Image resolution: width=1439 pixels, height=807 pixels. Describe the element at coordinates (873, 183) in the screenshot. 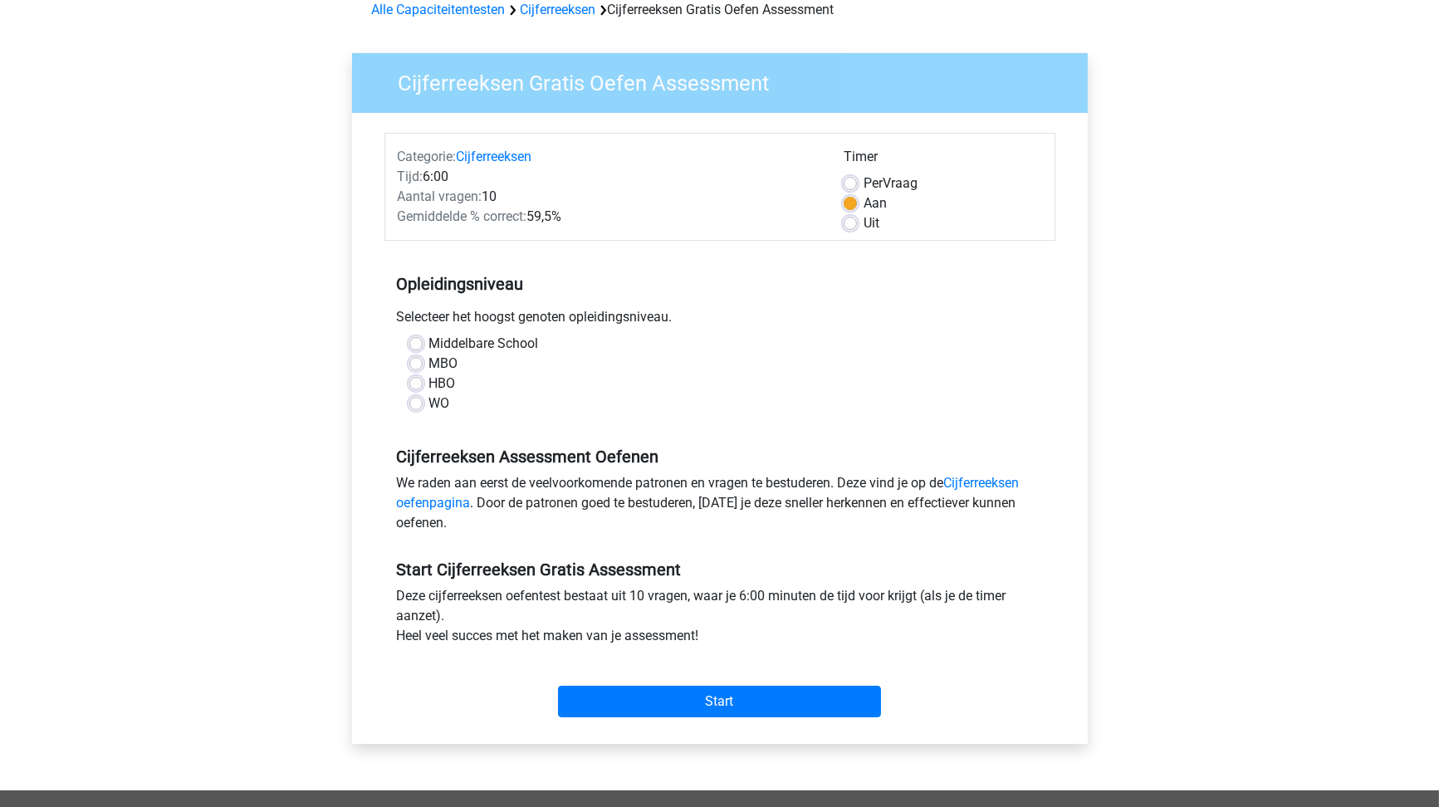

I see `span: Per` at that location.